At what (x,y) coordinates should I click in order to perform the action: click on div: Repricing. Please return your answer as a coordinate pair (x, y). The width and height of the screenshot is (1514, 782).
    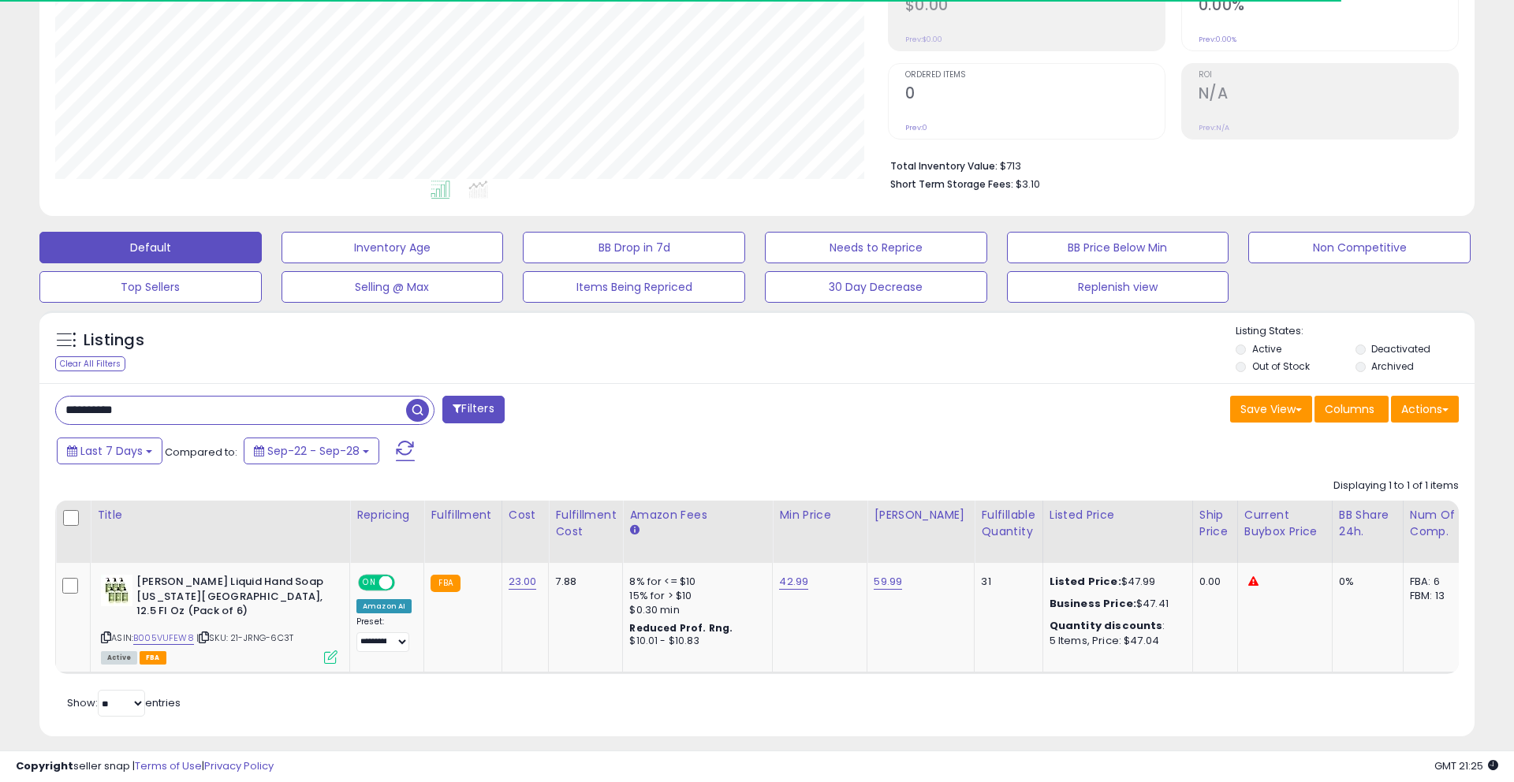
    Looking at the image, I should click on (386, 515).